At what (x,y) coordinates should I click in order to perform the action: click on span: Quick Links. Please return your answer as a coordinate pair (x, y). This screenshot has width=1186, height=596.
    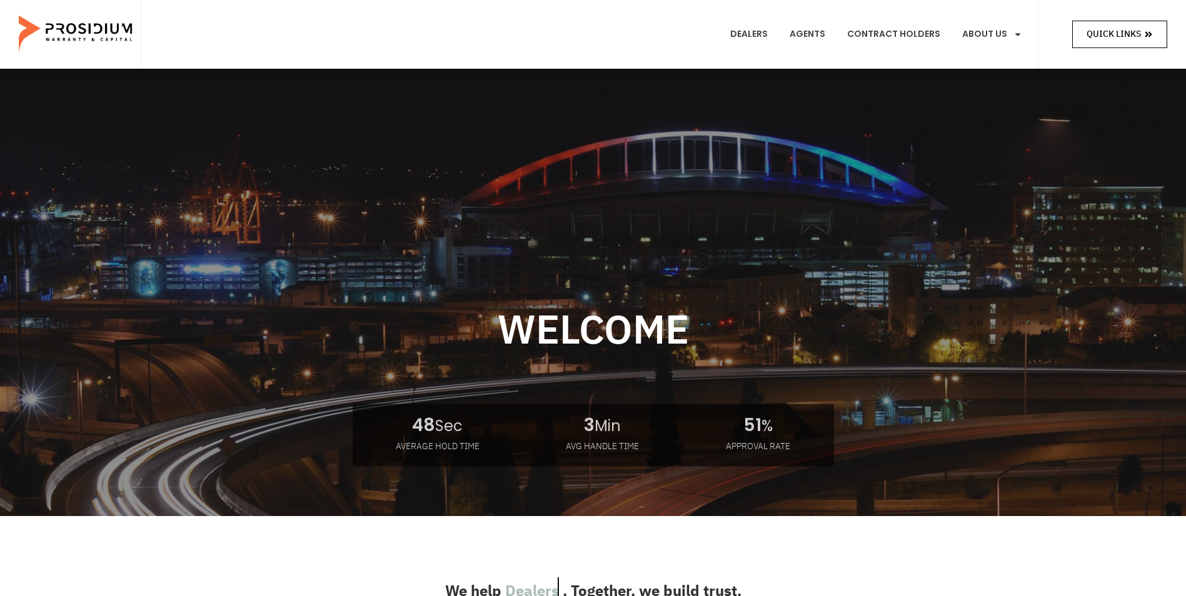
    Looking at the image, I should click on (1113, 34).